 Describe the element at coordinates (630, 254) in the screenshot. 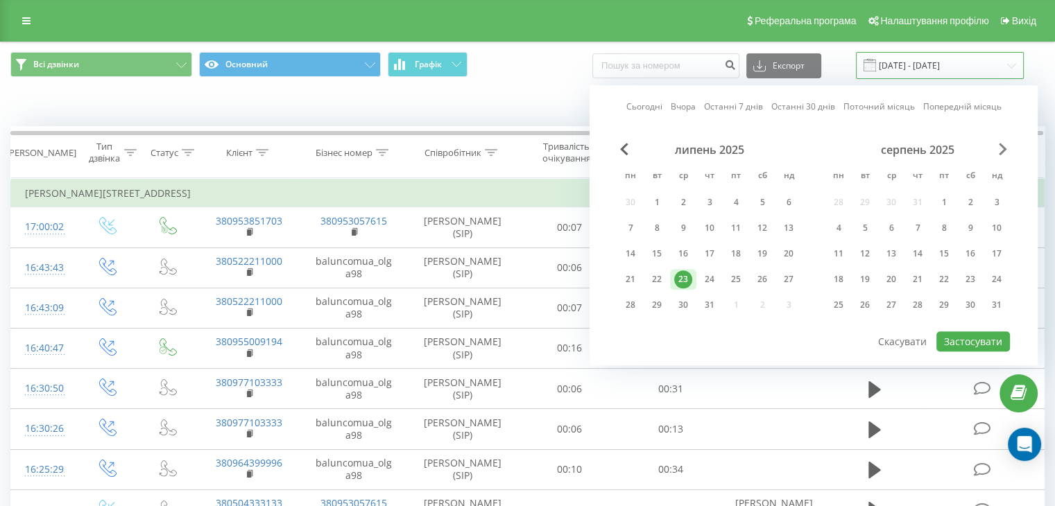

I see `div: пн 14 лип 2025 р.` at that location.